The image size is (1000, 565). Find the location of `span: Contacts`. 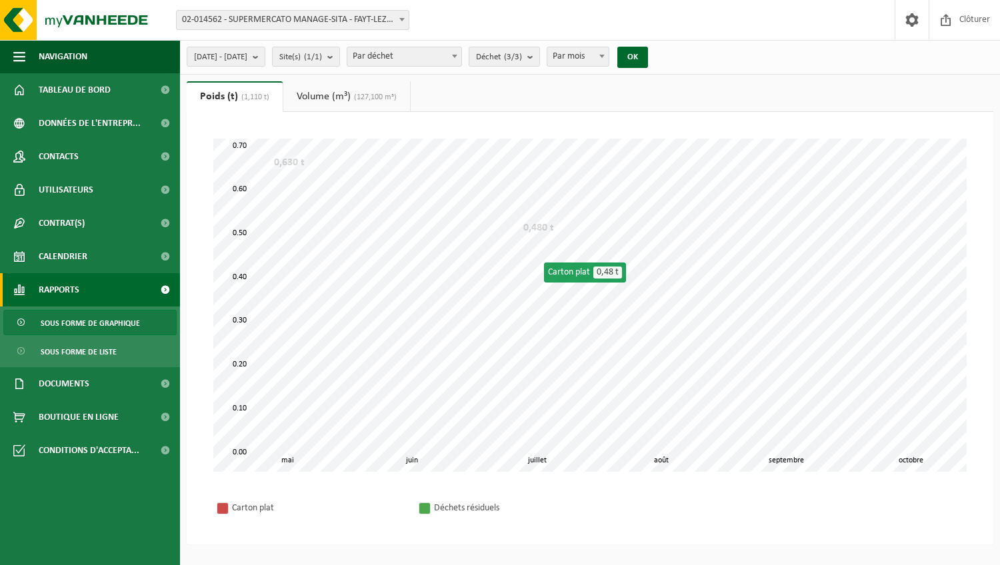

span: Contacts is located at coordinates (59, 157).